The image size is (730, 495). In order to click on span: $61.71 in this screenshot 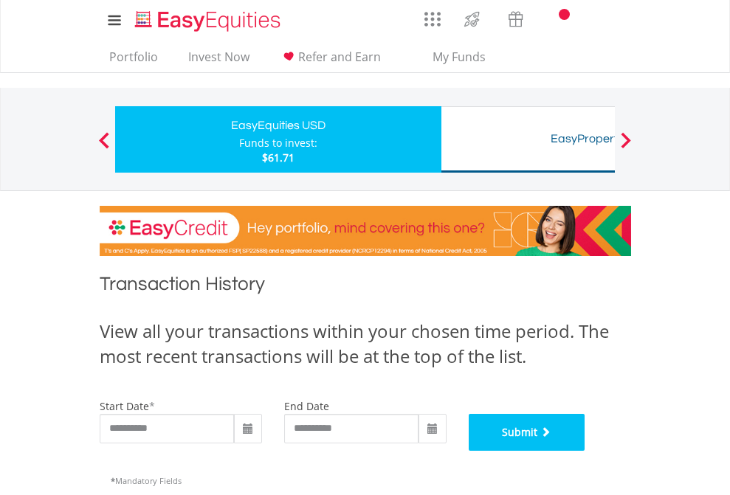, I will do `click(278, 157)`.